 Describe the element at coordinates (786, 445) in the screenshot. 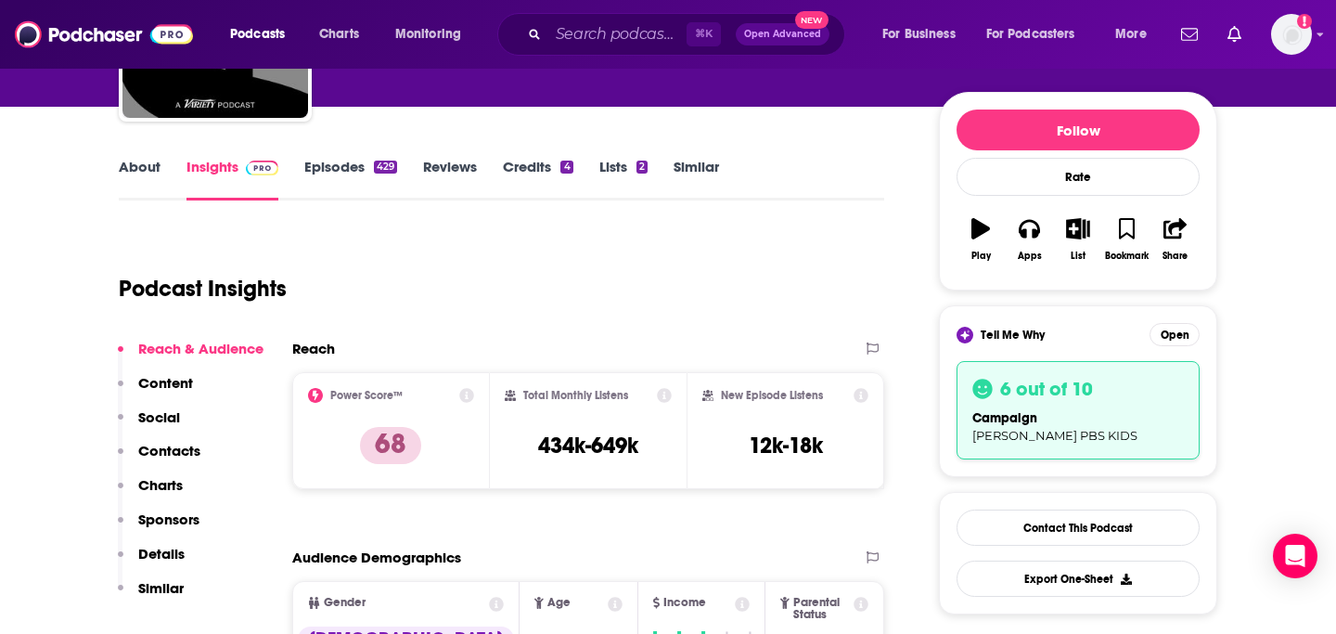

I see `h3: 12k-18k` at that location.